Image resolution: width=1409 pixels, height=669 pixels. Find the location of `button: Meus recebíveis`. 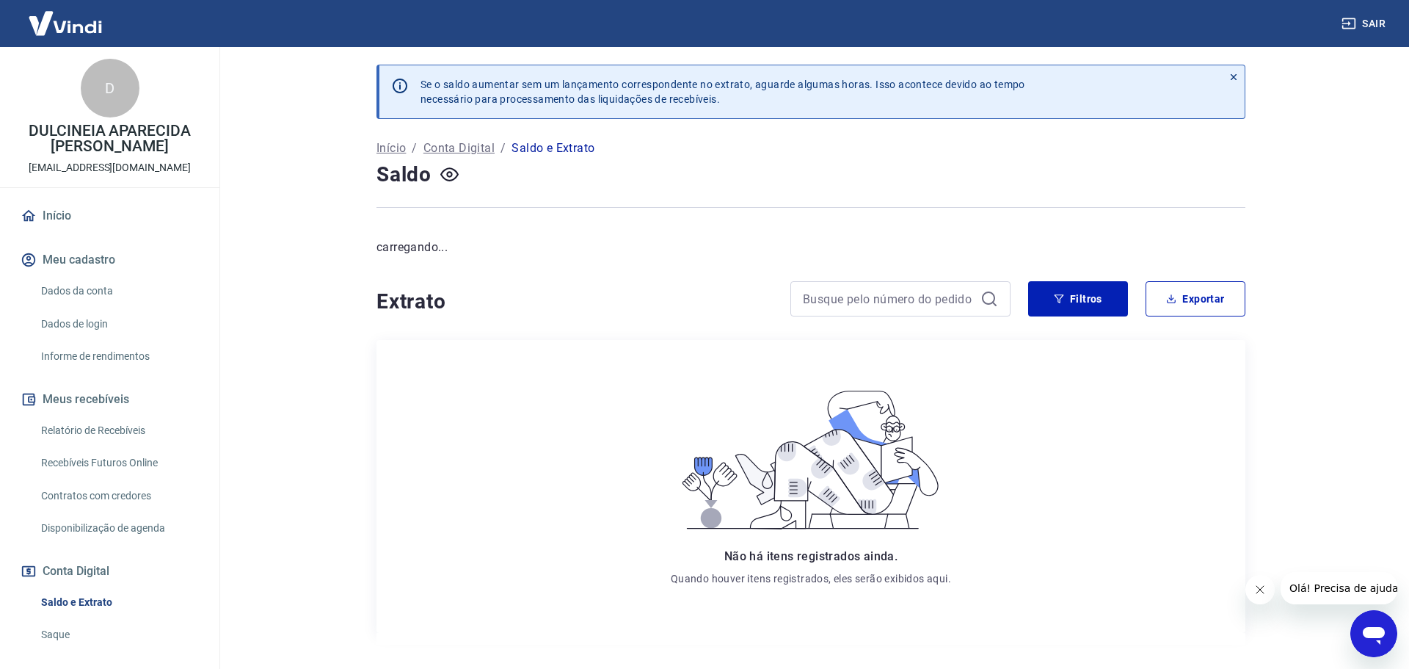

button: Meus recebíveis is located at coordinates (109, 399).